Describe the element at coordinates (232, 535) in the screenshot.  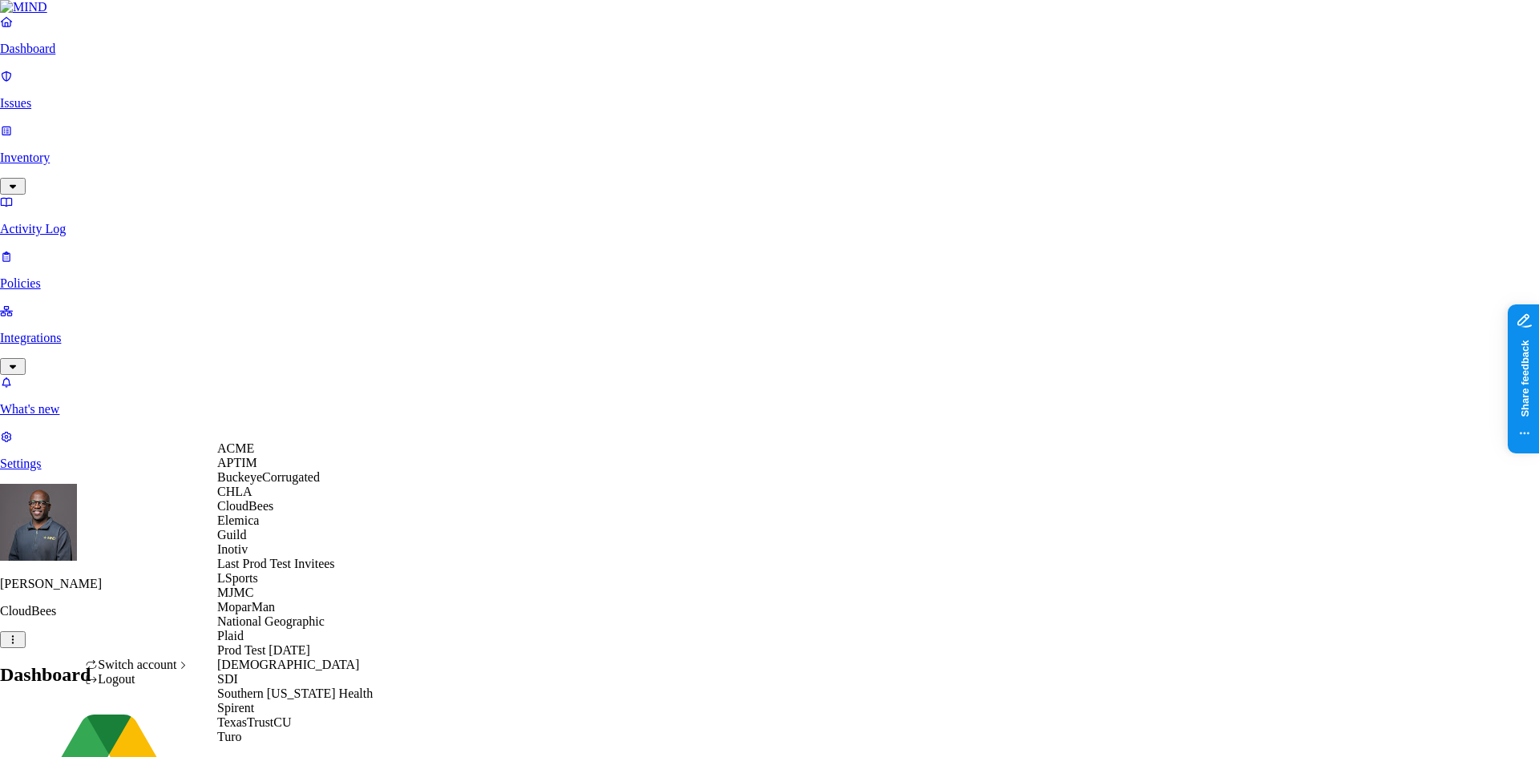
I see `span: Guild` at that location.